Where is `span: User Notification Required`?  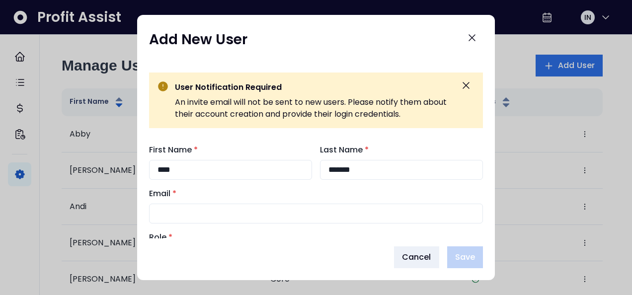
span: User Notification Required is located at coordinates (228, 87).